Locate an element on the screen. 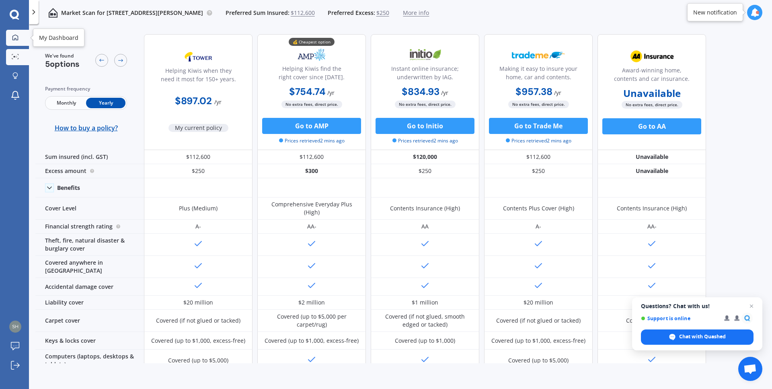  b: $754.74 is located at coordinates (307, 91).